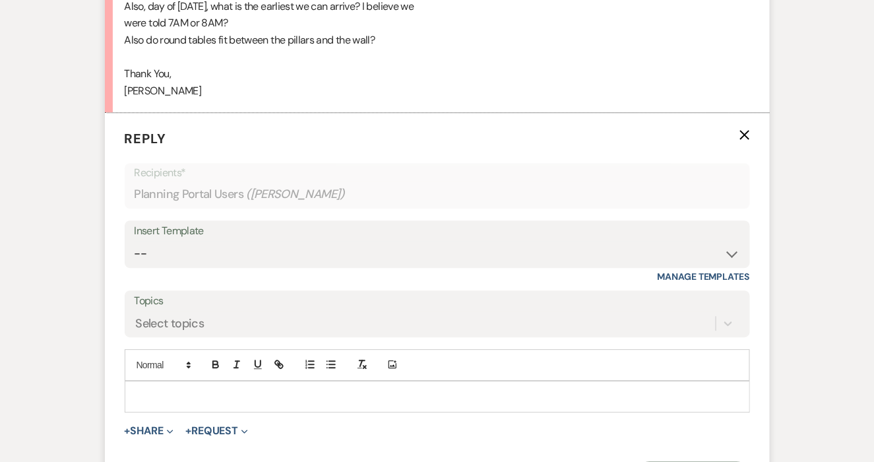 The image size is (874, 462). I want to click on a: Manage Templates, so click(704, 276).